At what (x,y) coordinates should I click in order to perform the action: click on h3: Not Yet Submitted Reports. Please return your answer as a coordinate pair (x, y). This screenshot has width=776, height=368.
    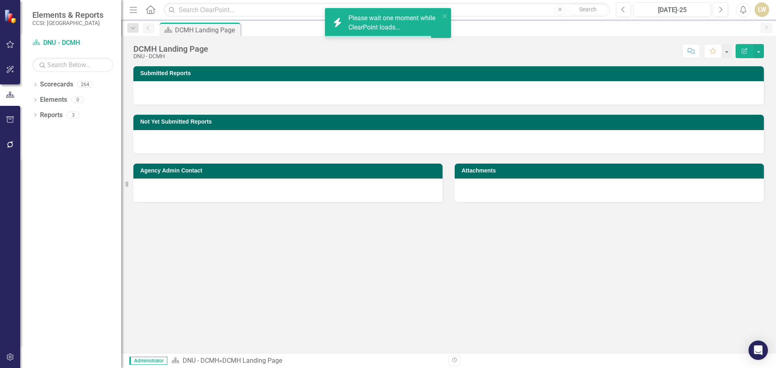
    Looking at the image, I should click on (450, 122).